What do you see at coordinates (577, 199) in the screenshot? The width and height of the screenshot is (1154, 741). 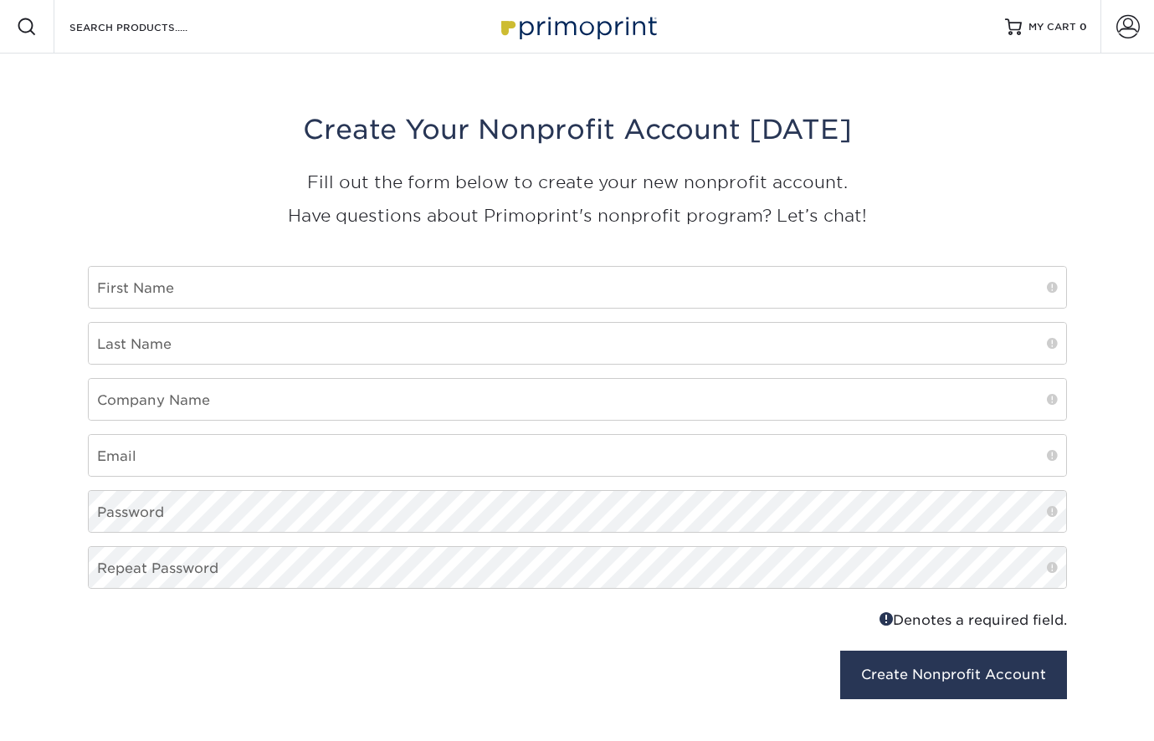 I see `p: Fill out the form below to create your new nonprofit account. Have questions about Primoprint's n...` at bounding box center [577, 199].